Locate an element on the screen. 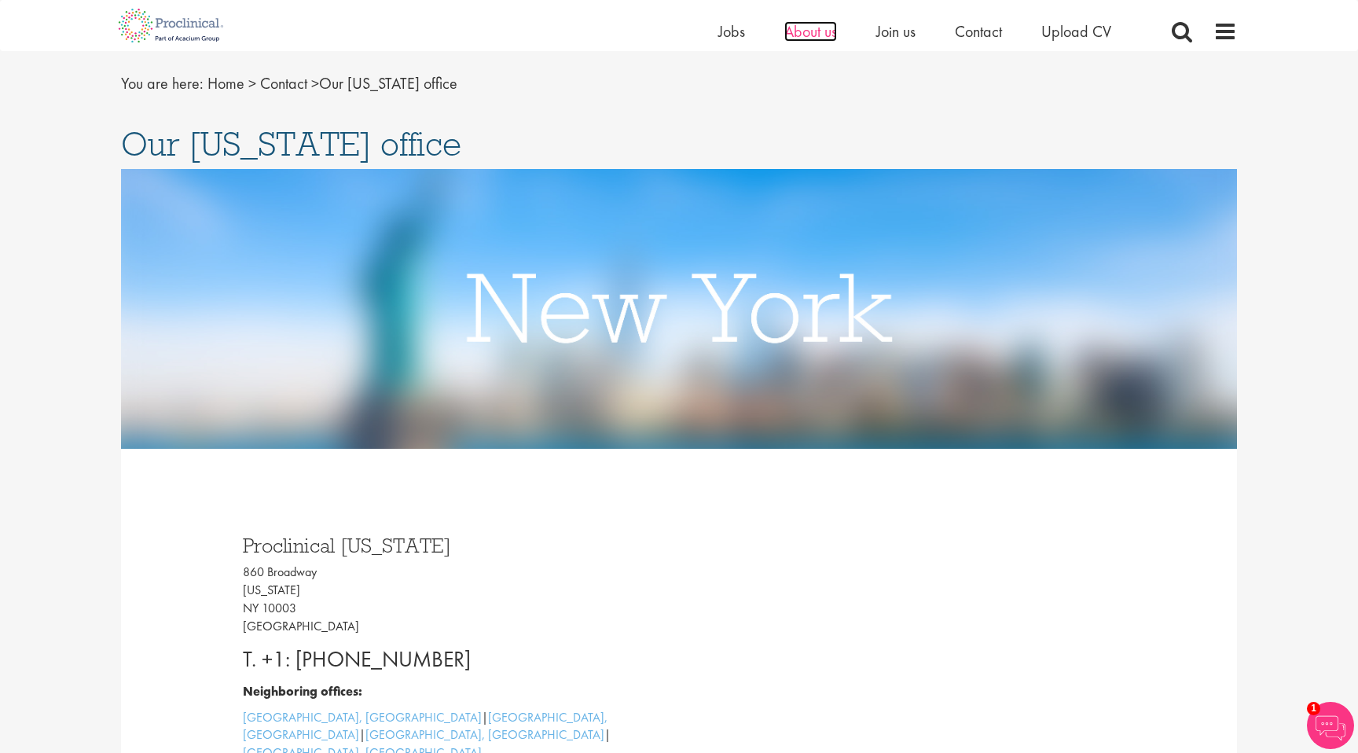  a: Join us is located at coordinates (896, 31).